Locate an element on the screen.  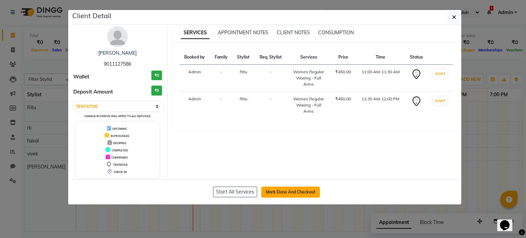
span: SERVICES is located at coordinates (195, 33).